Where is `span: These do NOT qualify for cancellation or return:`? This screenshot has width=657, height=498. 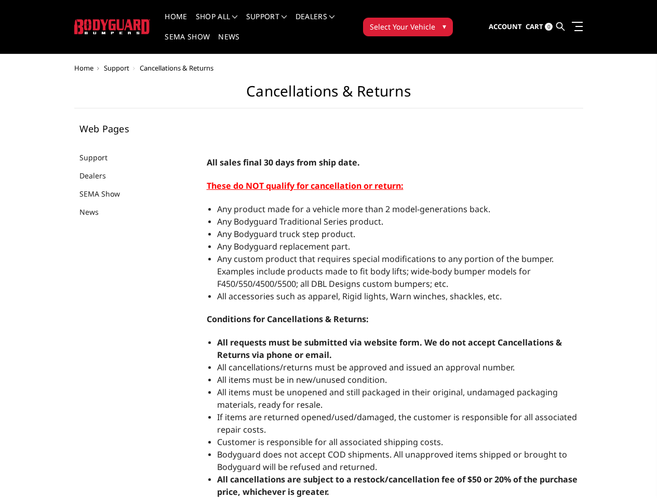
span: These do NOT qualify for cancellation or return: is located at coordinates (305, 186).